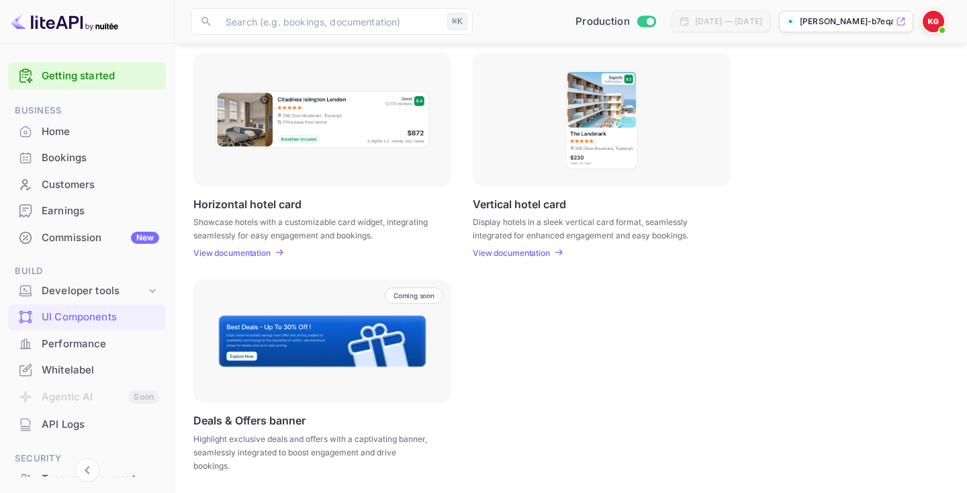 Image resolution: width=967 pixels, height=493 pixels. I want to click on a: Home, so click(87, 131).